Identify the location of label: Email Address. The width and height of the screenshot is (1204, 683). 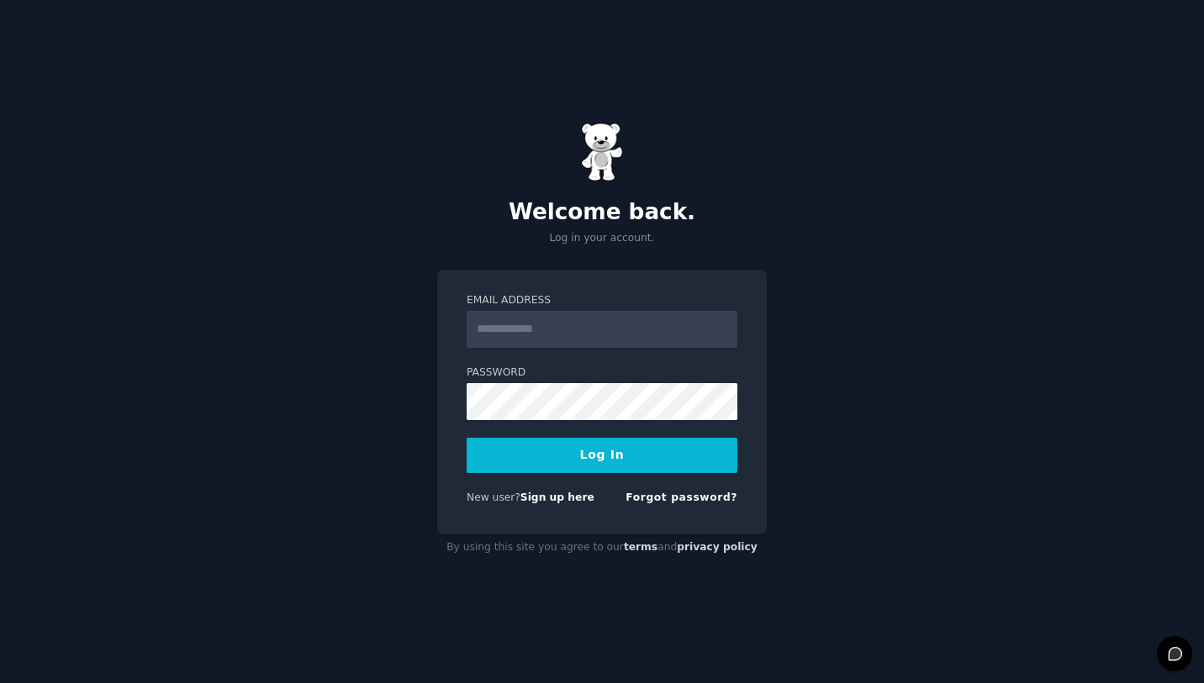
(602, 301).